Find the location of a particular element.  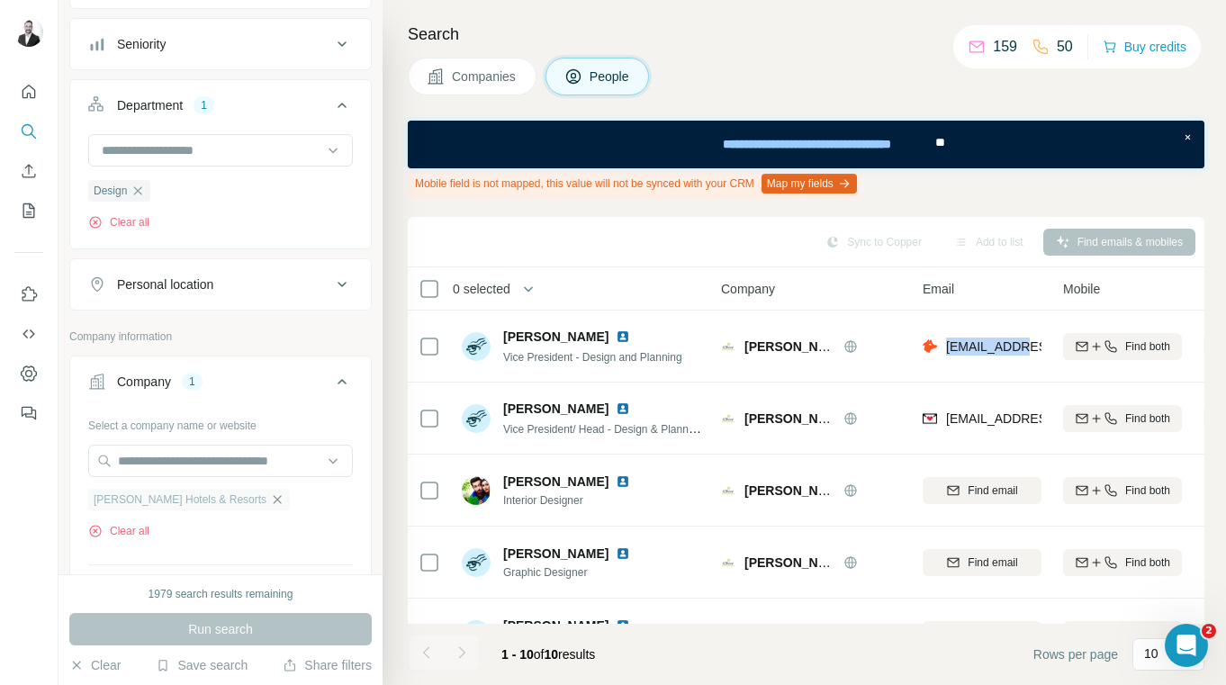

button: My lists is located at coordinates (29, 211).